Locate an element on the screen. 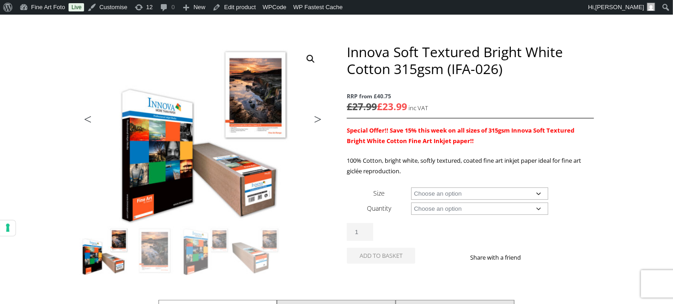 The height and width of the screenshot is (304, 673). span: RRP from £40.75 is located at coordinates (470, 96).